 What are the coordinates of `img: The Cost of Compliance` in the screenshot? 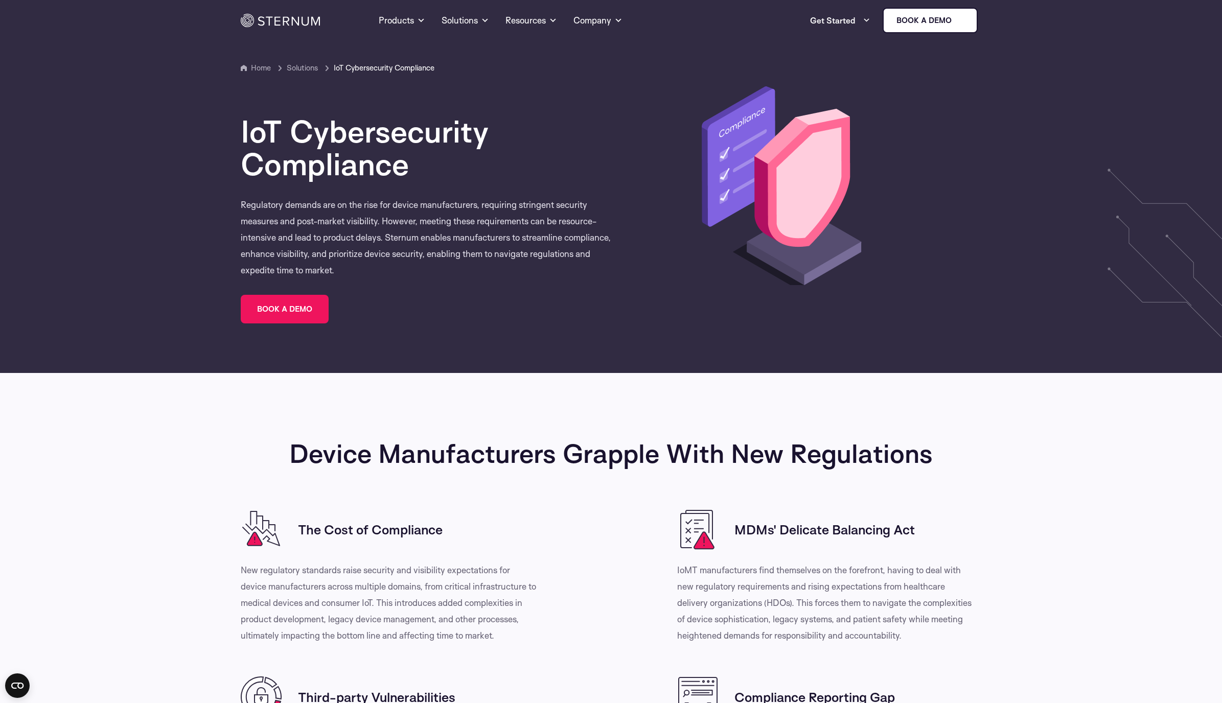 It's located at (261, 529).